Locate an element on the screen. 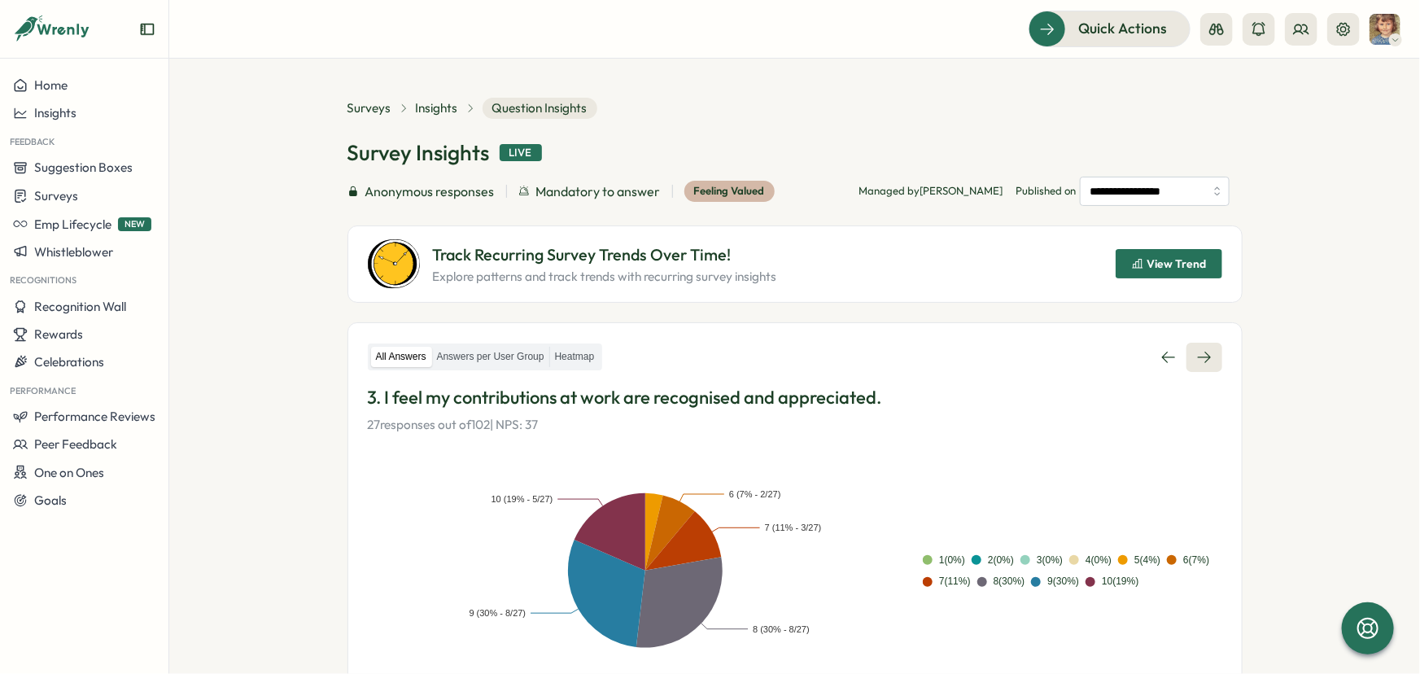  text: 10 (19% - 5/27) is located at coordinates (522, 500).